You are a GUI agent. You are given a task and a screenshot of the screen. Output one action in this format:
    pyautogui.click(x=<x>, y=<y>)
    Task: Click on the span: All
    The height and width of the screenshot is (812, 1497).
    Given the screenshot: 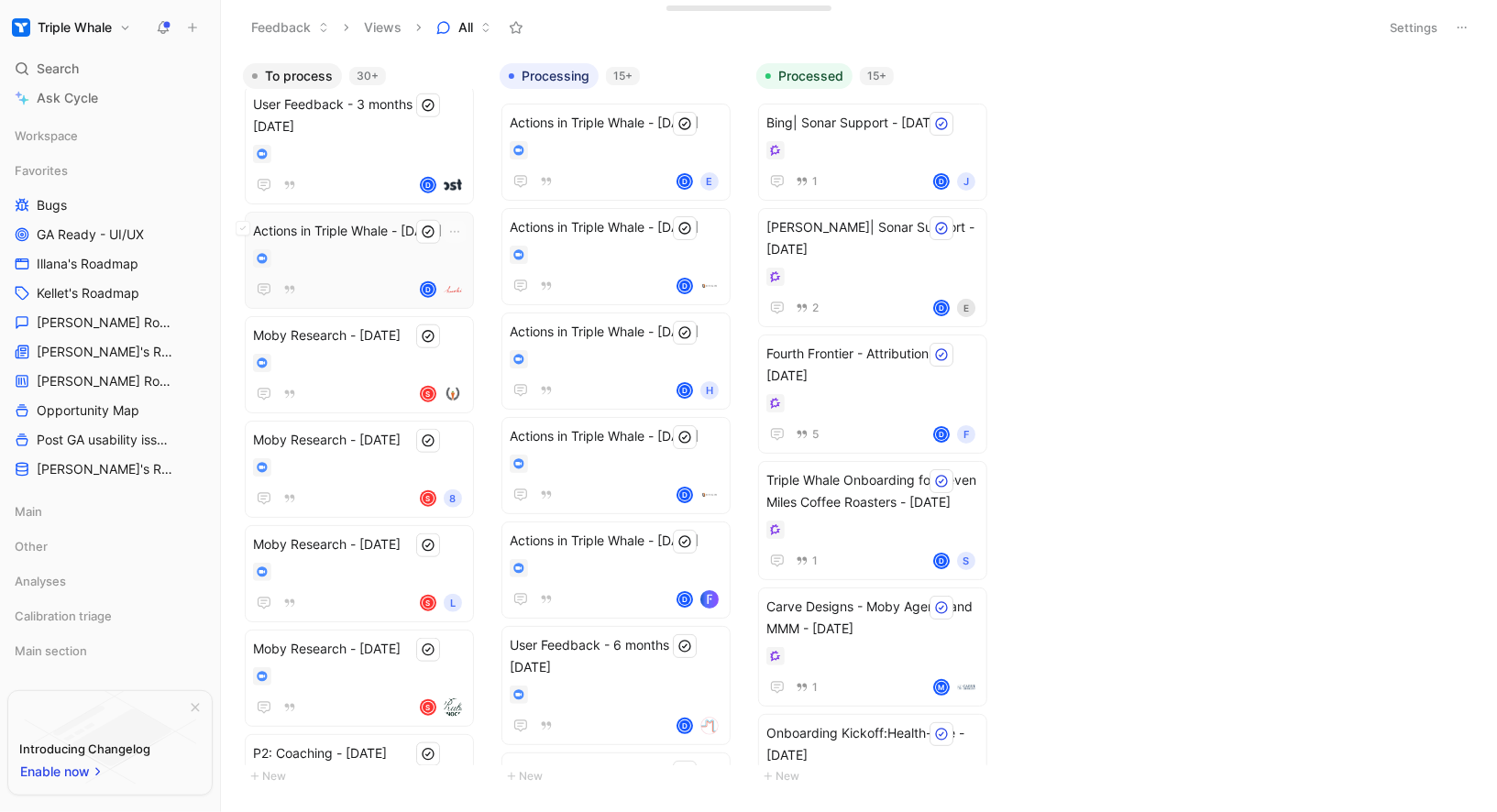 What is the action you would take?
    pyautogui.click(x=465, y=28)
    